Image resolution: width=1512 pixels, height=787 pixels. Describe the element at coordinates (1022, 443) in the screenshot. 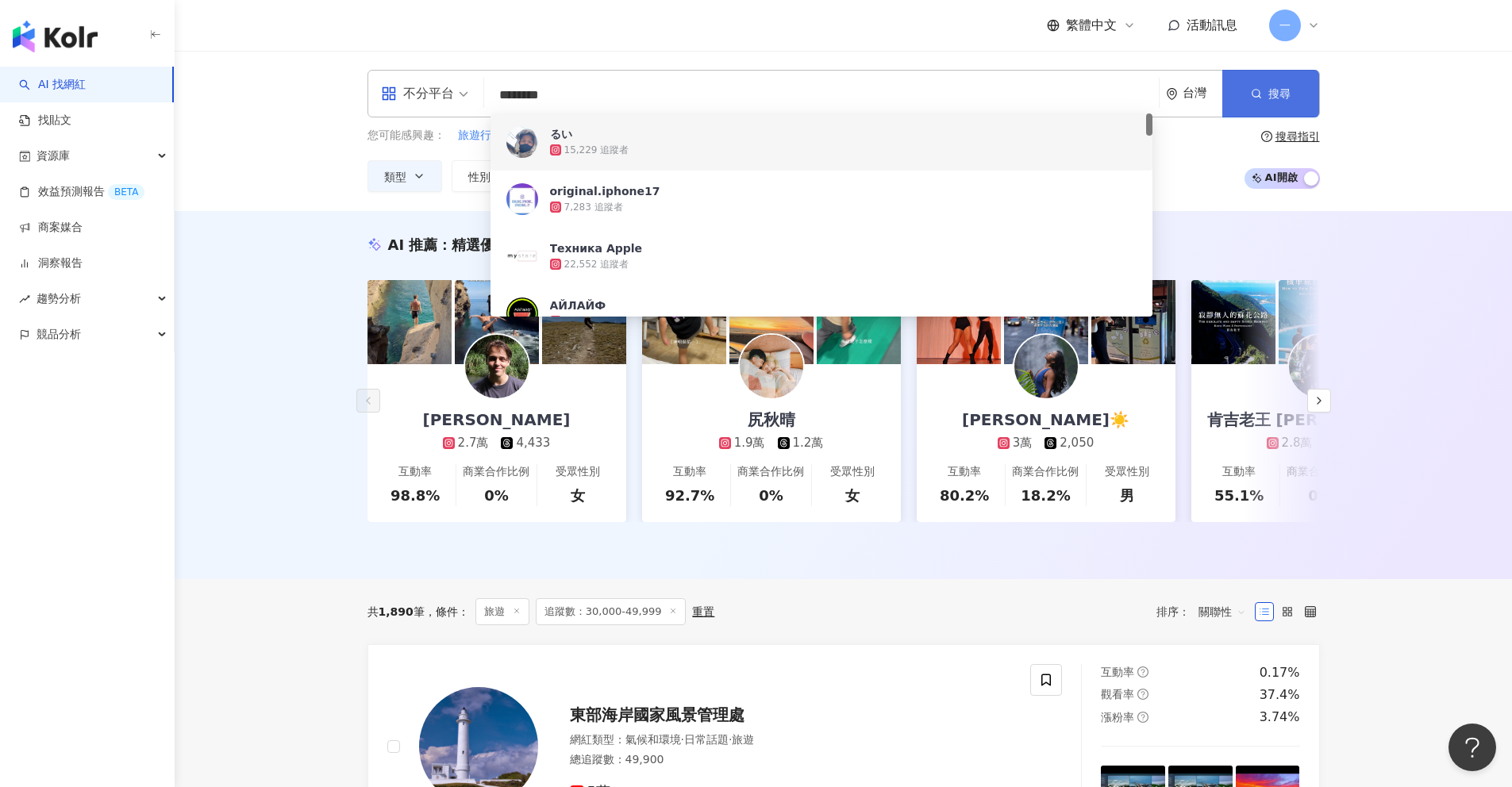

I see `div: 3萬` at that location.